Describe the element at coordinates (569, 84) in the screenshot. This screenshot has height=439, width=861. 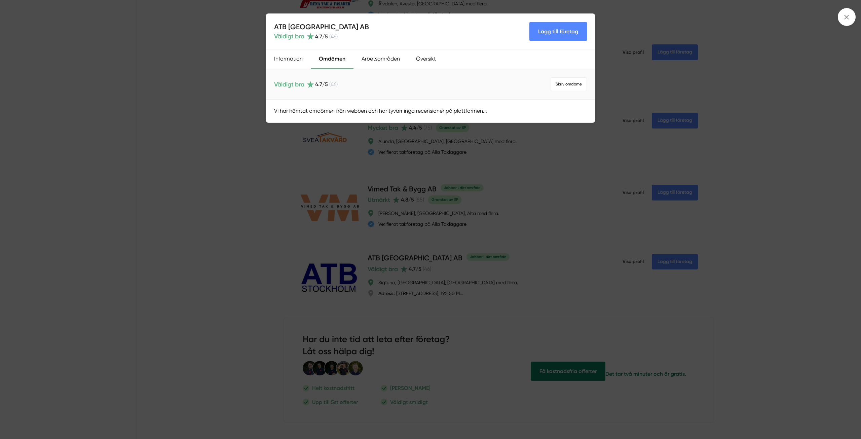
I see `a: Skriv omdöme` at that location.